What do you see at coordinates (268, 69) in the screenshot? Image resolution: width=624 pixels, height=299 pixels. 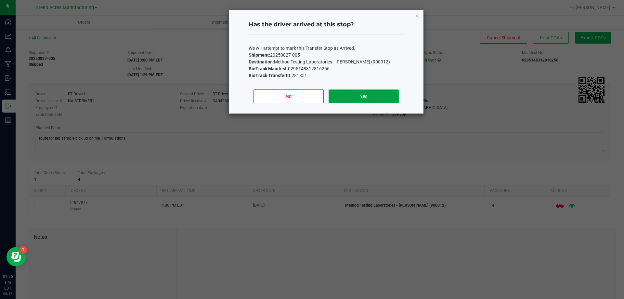 I see `b: BioTrack Manifest:` at bounding box center [268, 69].